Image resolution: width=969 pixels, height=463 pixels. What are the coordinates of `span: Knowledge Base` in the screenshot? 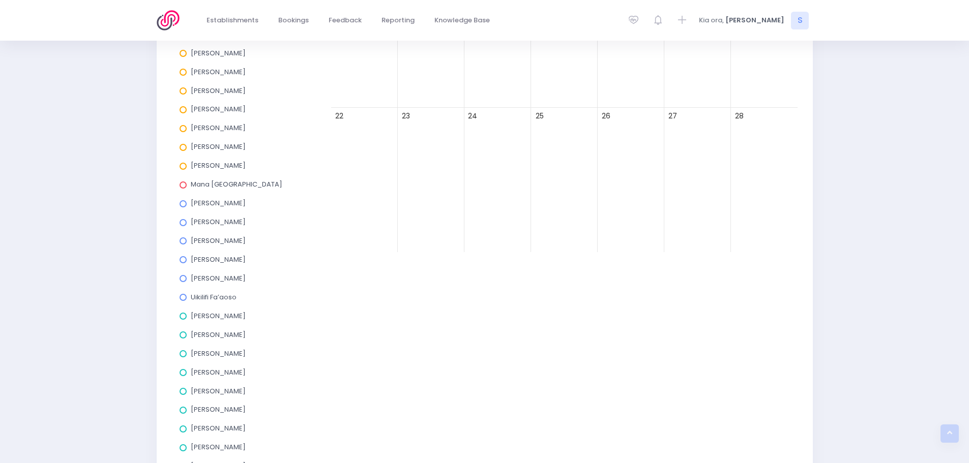 It's located at (462, 20).